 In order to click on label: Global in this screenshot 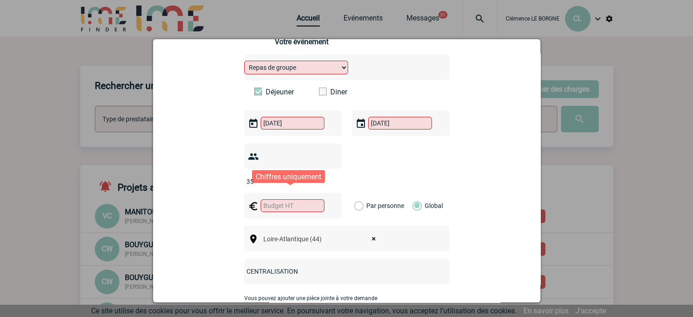, I will do `click(415, 206)`.